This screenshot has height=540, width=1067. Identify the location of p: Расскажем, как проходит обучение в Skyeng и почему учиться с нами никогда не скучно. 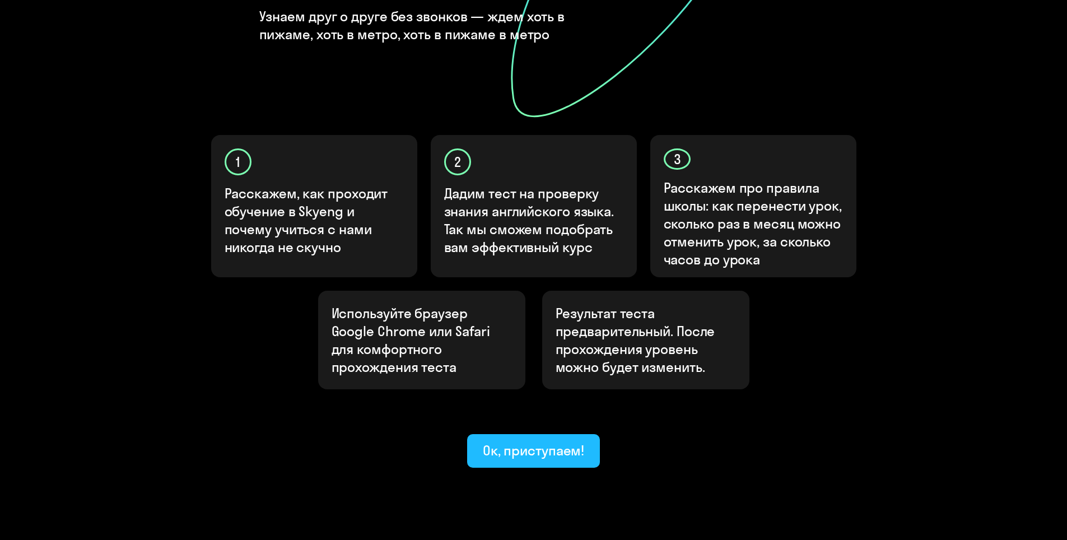
(315, 220).